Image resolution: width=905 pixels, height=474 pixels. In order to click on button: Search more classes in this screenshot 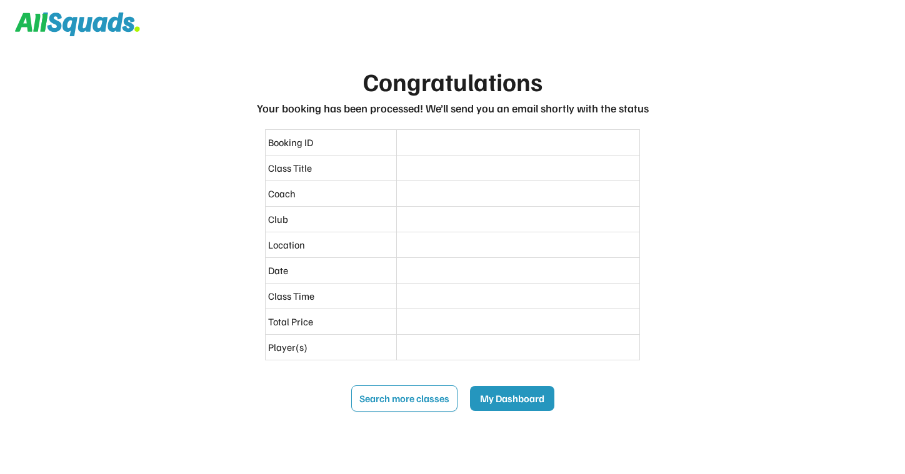, I will do `click(404, 399)`.